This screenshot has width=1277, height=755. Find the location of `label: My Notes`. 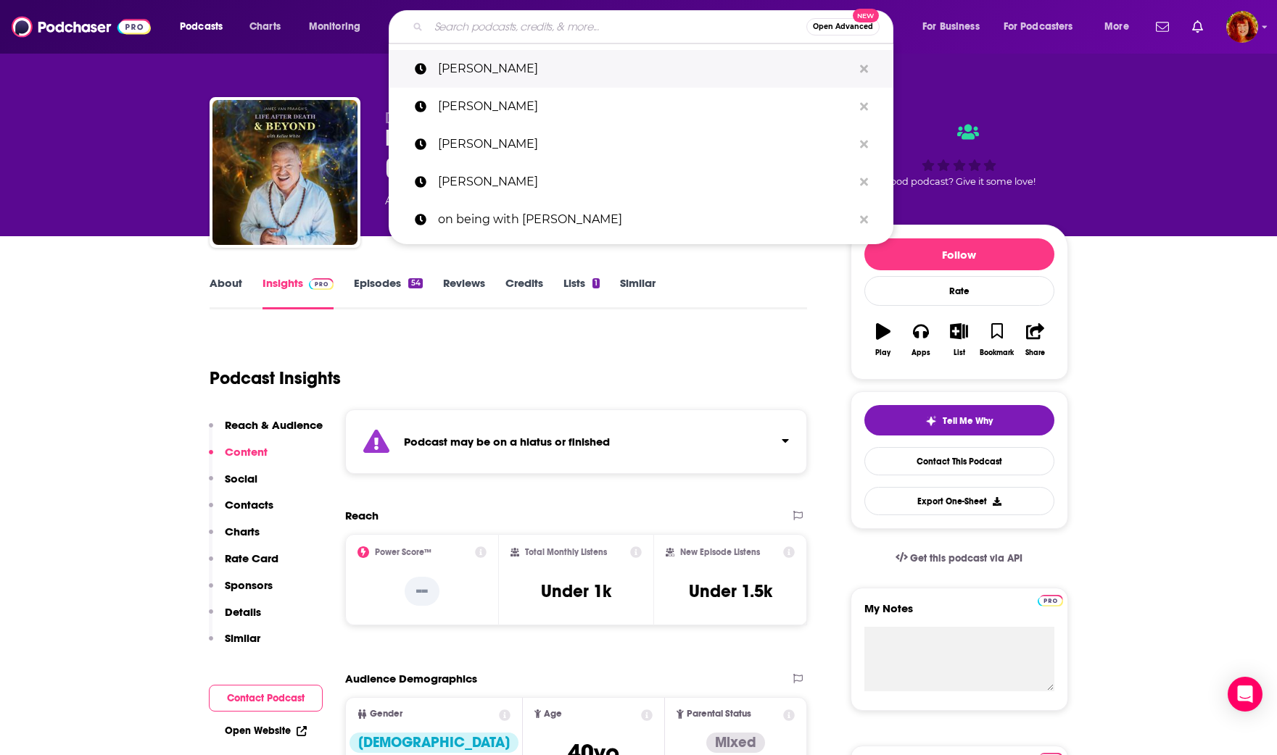

label: My Notes is located at coordinates (959, 614).